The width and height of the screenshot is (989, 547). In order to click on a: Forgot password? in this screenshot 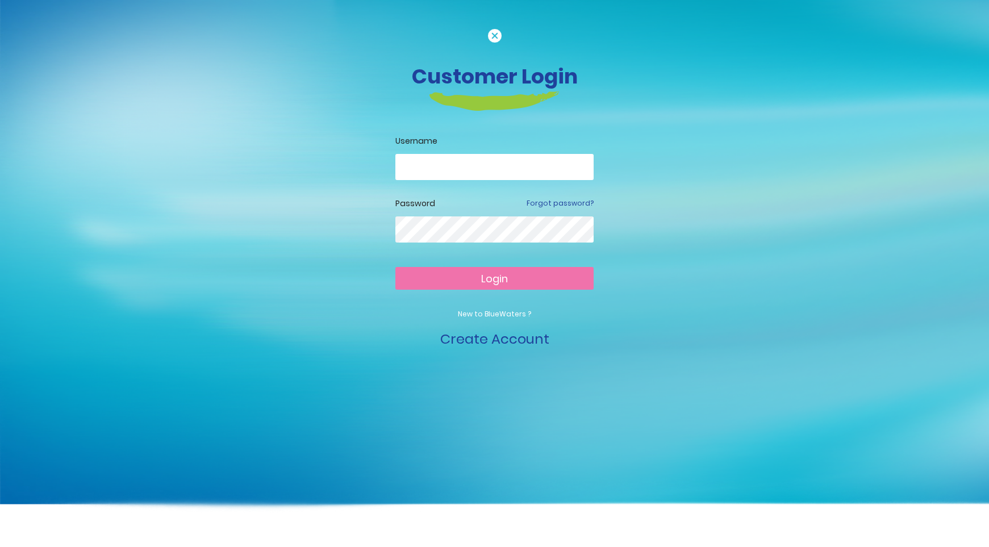, I will do `click(560, 203)`.